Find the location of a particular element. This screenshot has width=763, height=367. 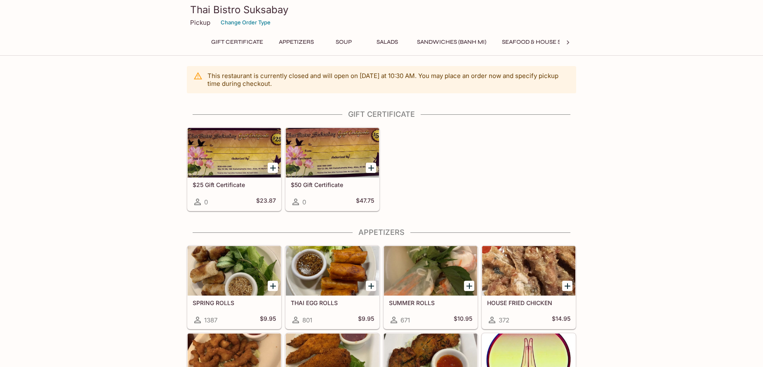

h5: $14.95 is located at coordinates (561, 320).